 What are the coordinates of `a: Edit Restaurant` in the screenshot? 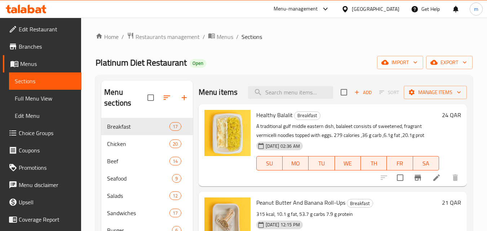 It's located at (42, 29).